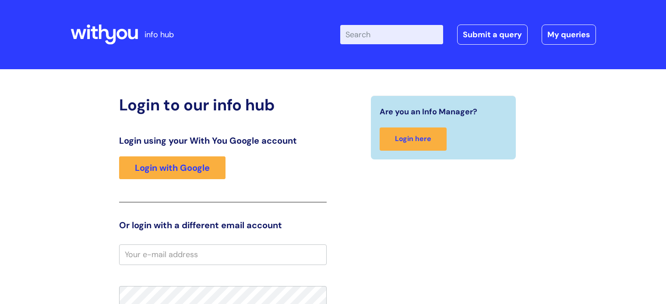 This screenshot has width=666, height=304. What do you see at coordinates (569, 35) in the screenshot?
I see `a: My queries` at bounding box center [569, 35].